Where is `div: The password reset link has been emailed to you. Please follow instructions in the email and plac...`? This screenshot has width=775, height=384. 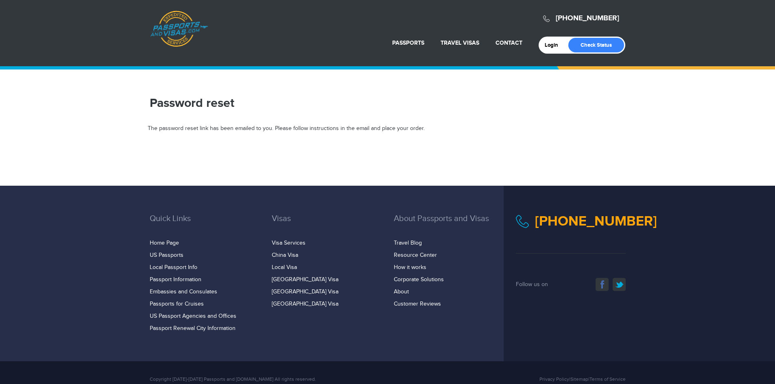
div: The password reset link has been emailed to you. Please follow instructions in the email and plac... is located at coordinates (388, 129).